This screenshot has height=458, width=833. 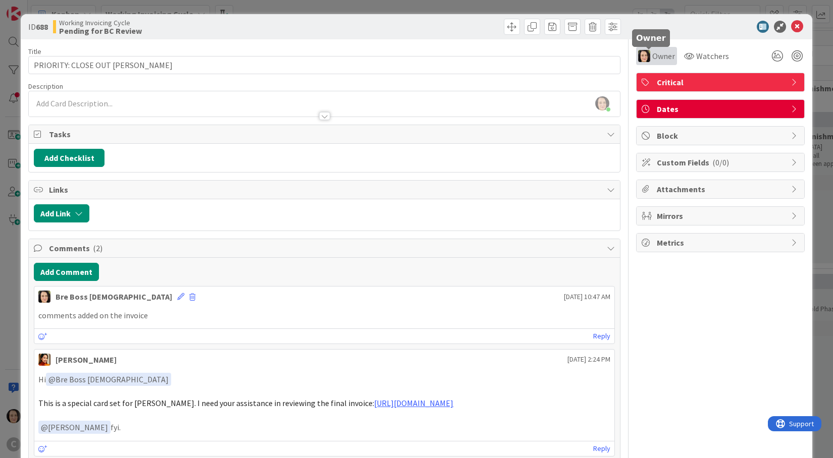 What do you see at coordinates (721, 243) in the screenshot?
I see `span: Metrics` at bounding box center [721, 243].